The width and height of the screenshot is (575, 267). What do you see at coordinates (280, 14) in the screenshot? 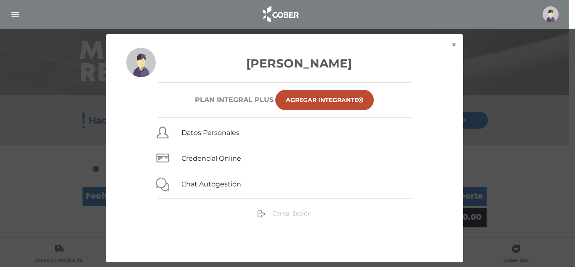
I see `img: logo_cober_home-white.png` at bounding box center [280, 14].